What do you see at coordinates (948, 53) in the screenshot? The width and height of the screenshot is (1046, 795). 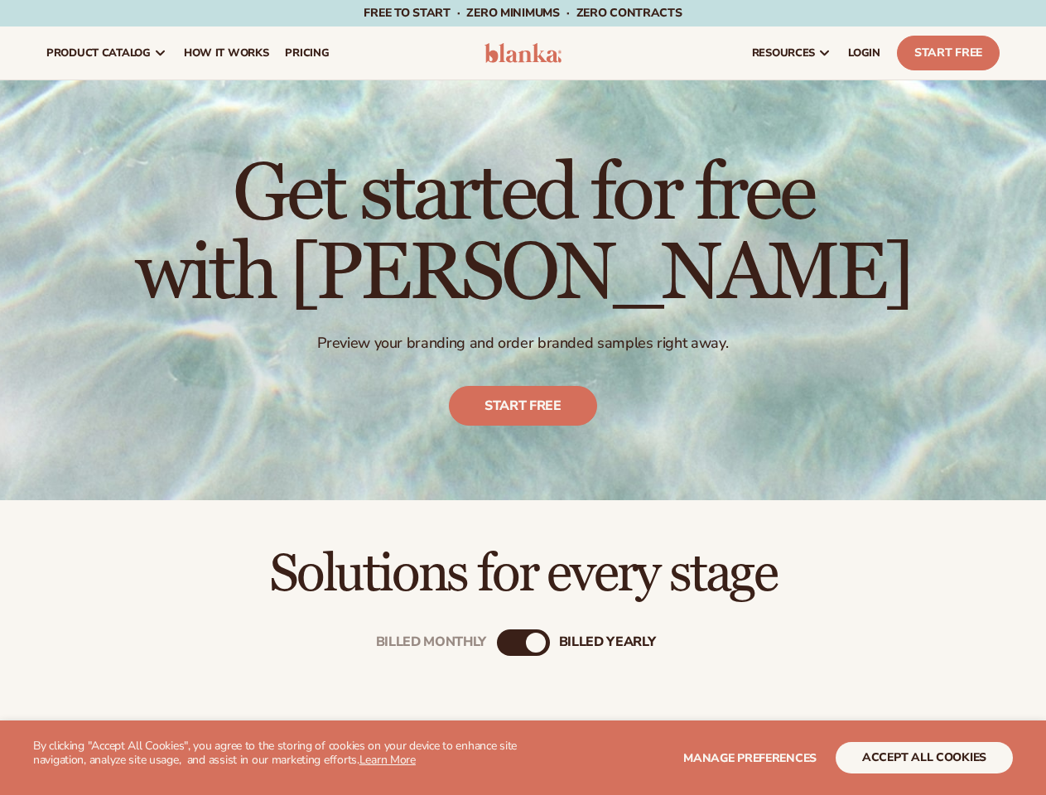 I see `a: Start Free` at bounding box center [948, 53].